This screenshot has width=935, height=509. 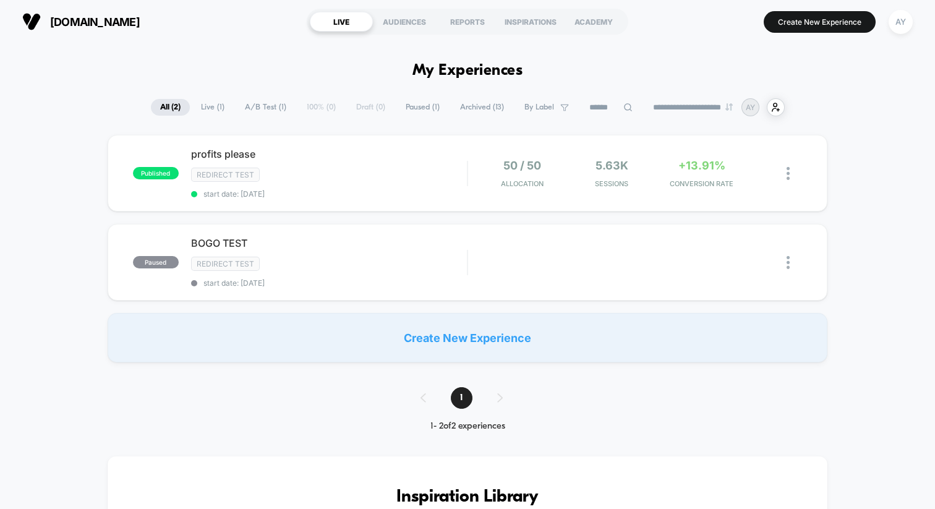 What do you see at coordinates (594, 22) in the screenshot?
I see `div: ACADEMY` at bounding box center [594, 22].